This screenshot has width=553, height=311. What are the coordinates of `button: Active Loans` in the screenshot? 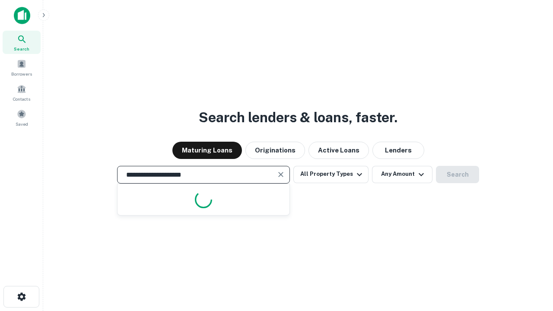 It's located at (339, 150).